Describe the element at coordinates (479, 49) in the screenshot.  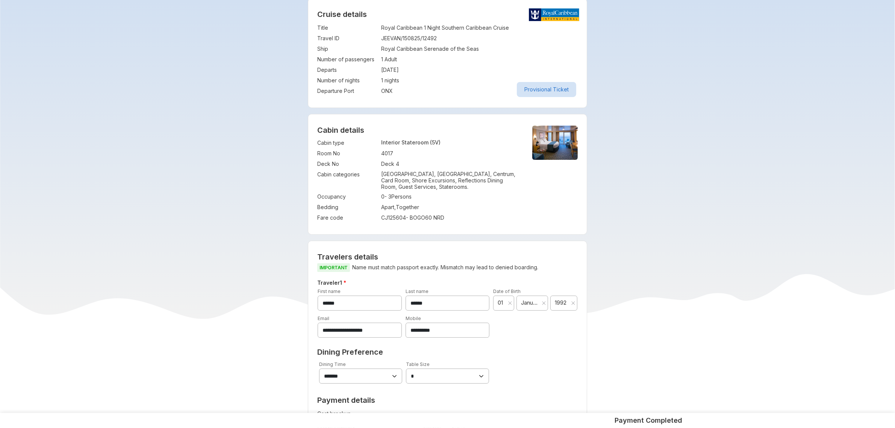
I see `td: Royal Caribbean Serenade of the Seas` at that location.